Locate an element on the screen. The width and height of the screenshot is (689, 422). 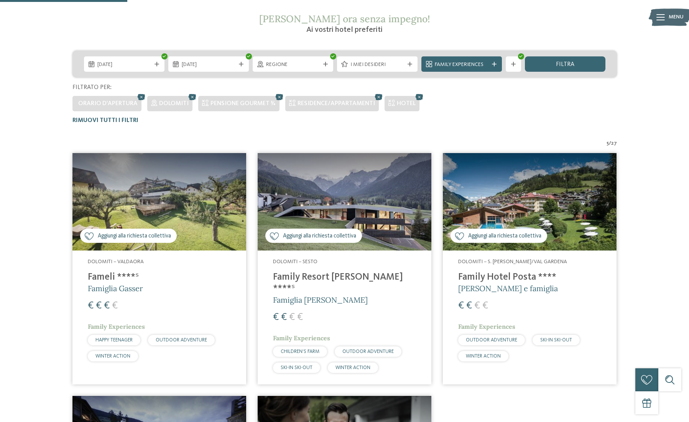
span: I miei desideri is located at coordinates (377, 65).